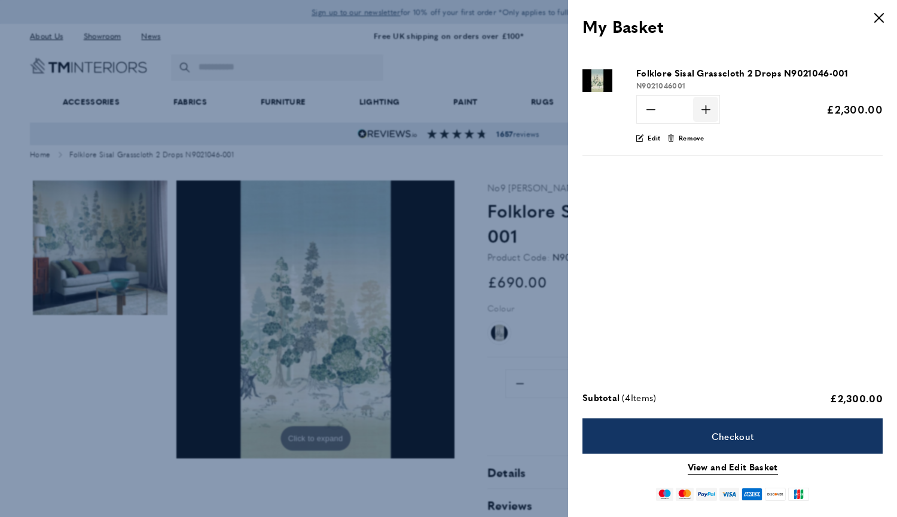 The height and width of the screenshot is (517, 897). What do you see at coordinates (706, 494) in the screenshot?
I see `img: paypal` at bounding box center [706, 494].